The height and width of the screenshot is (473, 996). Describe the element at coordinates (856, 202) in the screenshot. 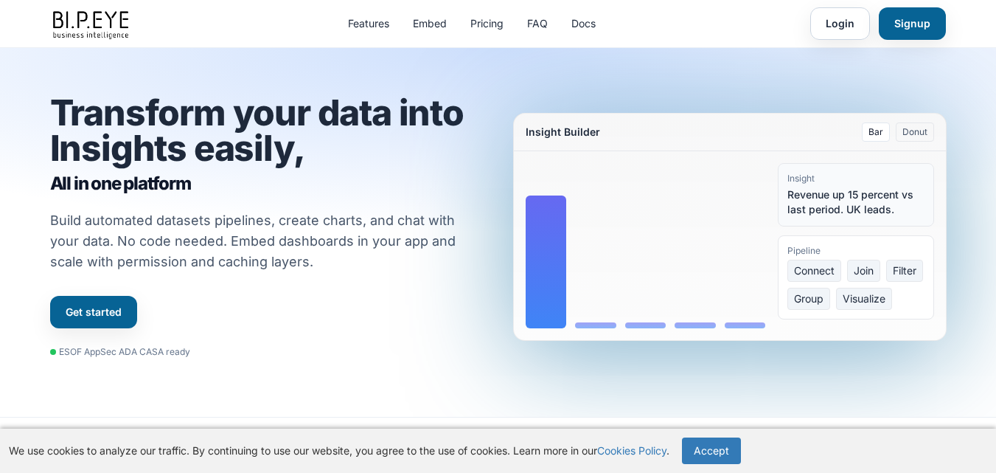

I see `div: Revenue up 15 percent vs last period. UK leads.` at that location.